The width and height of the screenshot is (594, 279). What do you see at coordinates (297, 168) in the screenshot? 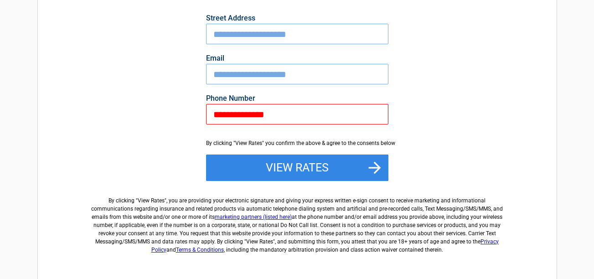
I see `button: View Rates` at bounding box center [297, 168].